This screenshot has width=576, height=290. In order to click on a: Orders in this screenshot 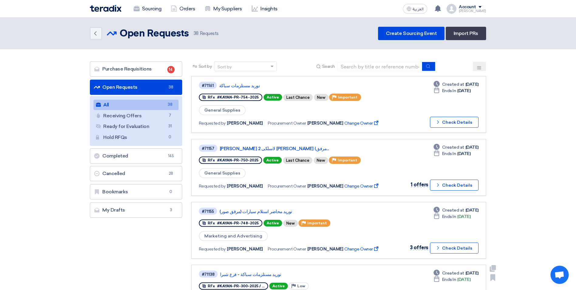, I will do `click(183, 9)`.